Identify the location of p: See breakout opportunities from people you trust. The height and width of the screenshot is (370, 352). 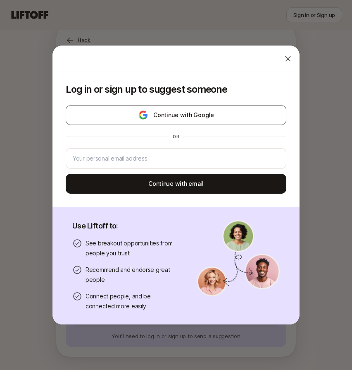
(132, 248).